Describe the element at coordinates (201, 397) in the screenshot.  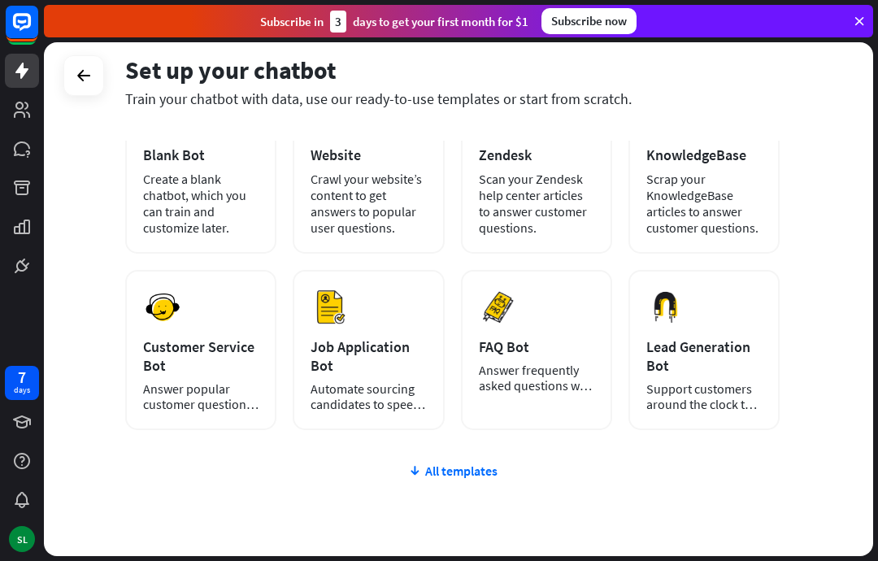
I see `div: Answer popular customer questions 24/7.` at that location.